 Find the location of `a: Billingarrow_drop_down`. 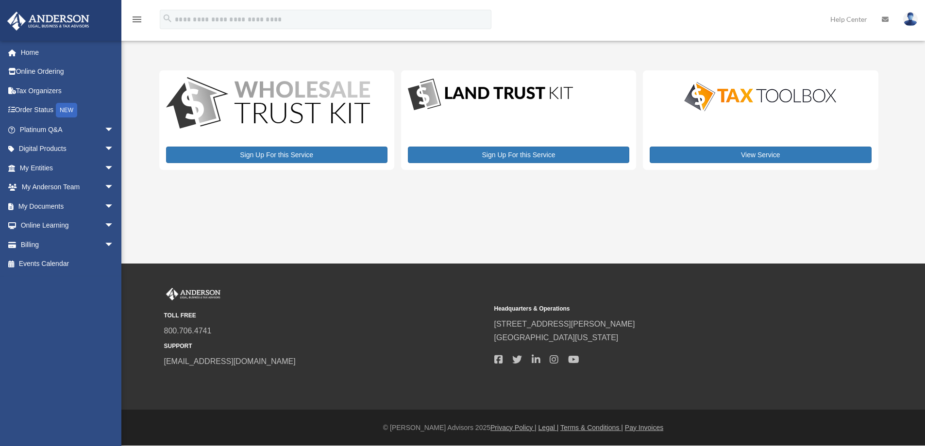

a: Billingarrow_drop_down is located at coordinates (67, 245).